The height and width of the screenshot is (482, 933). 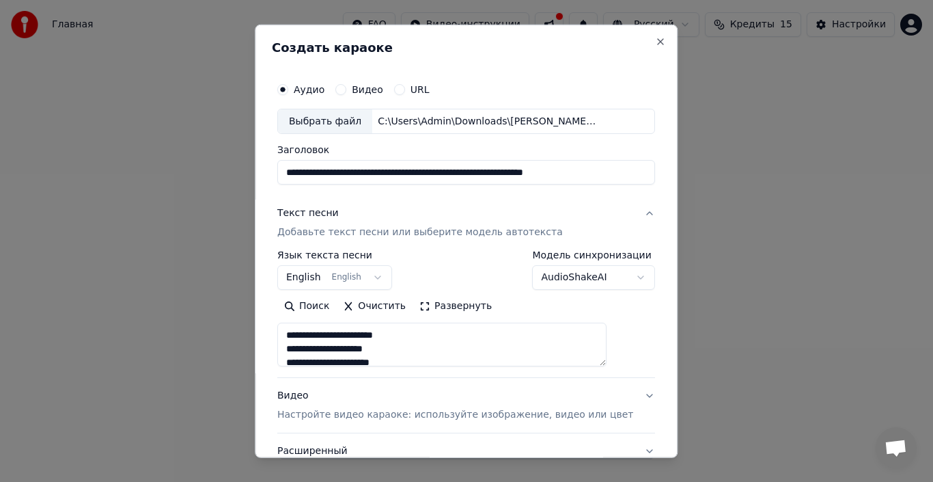 What do you see at coordinates (420, 232) in the screenshot?
I see `p: Добавьте текст песни или выберите модель автотекста` at bounding box center [420, 232].